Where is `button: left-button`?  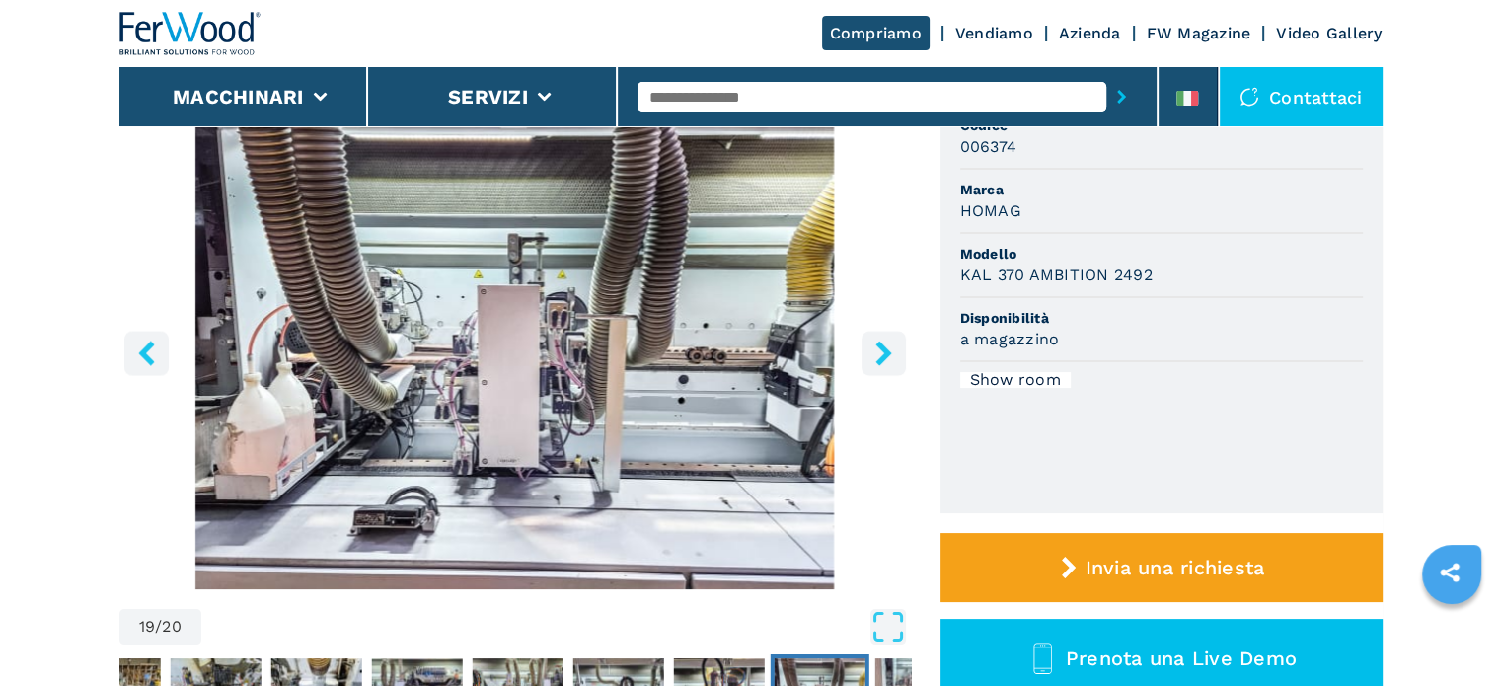
button: left-button is located at coordinates (146, 352).